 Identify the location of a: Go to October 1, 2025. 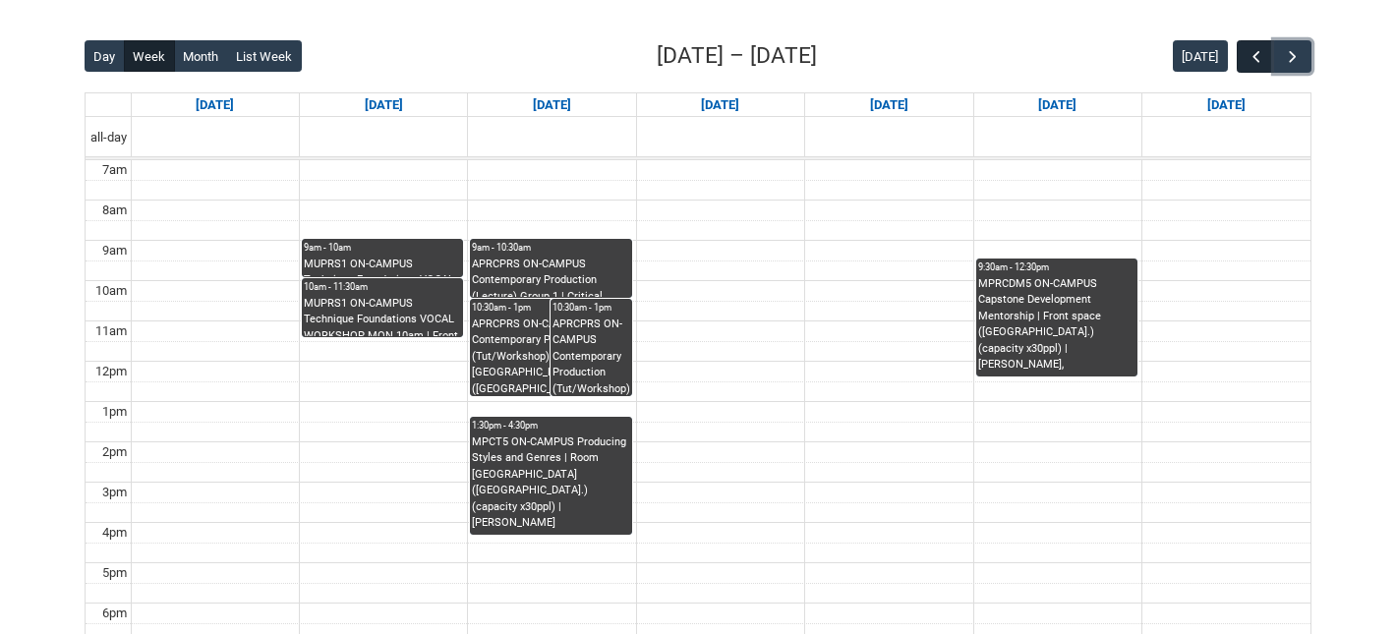
(720, 105).